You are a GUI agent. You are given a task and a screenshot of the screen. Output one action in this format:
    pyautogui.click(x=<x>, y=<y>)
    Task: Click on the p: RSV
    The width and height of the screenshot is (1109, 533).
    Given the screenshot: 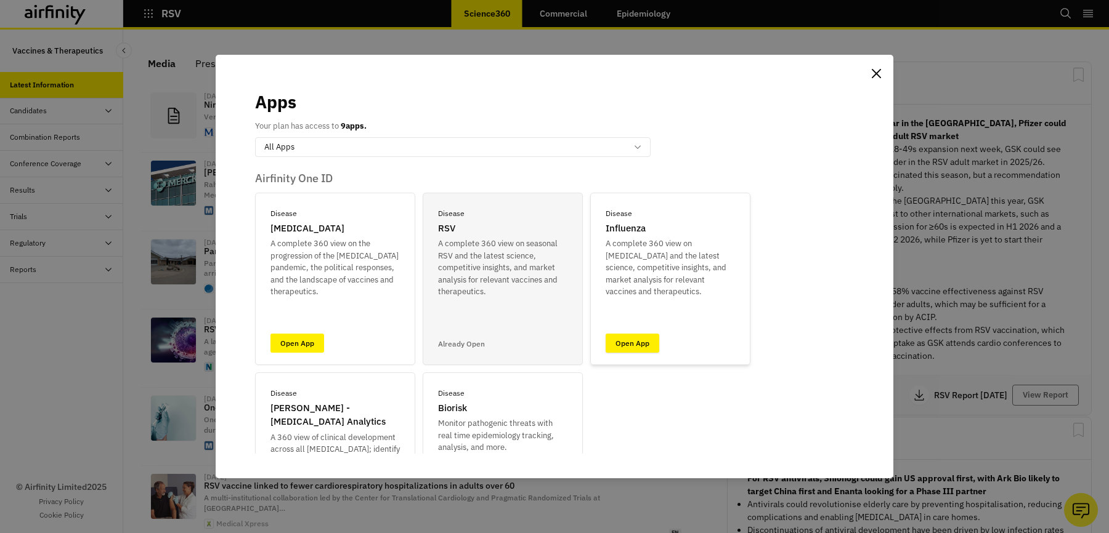 What is the action you would take?
    pyautogui.click(x=447, y=229)
    